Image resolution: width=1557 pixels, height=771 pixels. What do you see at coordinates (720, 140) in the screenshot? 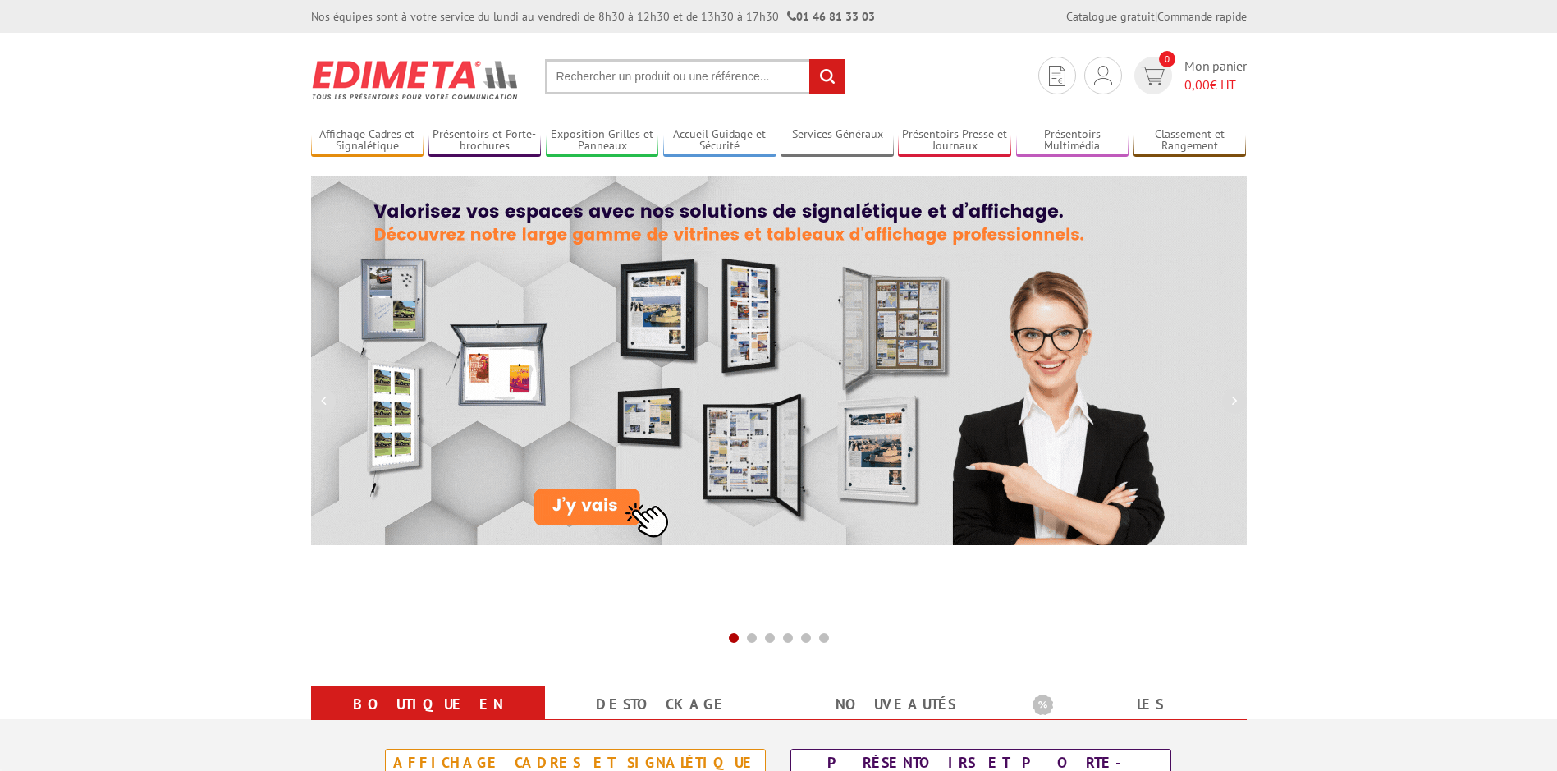
I see `a: Accueil Guidage et Sécurité` at bounding box center [720, 140].